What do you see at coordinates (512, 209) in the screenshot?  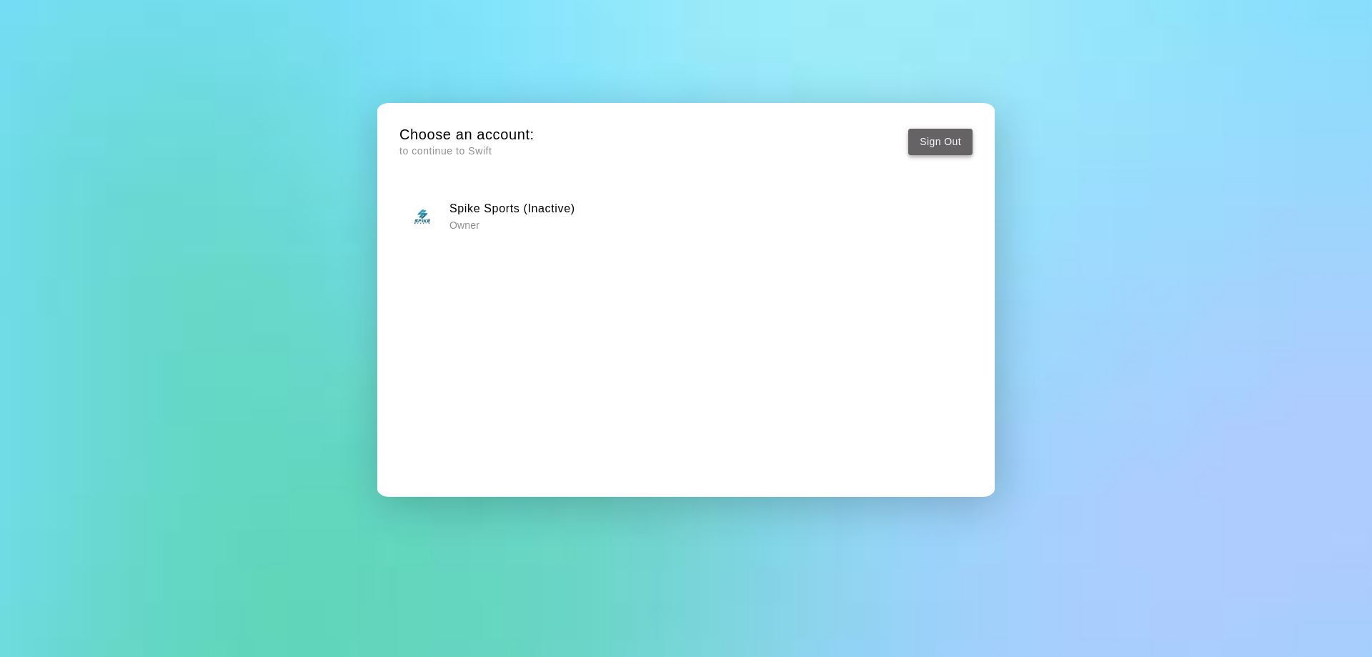 I see `h6: Spike Sports (Inactive)` at bounding box center [512, 209].